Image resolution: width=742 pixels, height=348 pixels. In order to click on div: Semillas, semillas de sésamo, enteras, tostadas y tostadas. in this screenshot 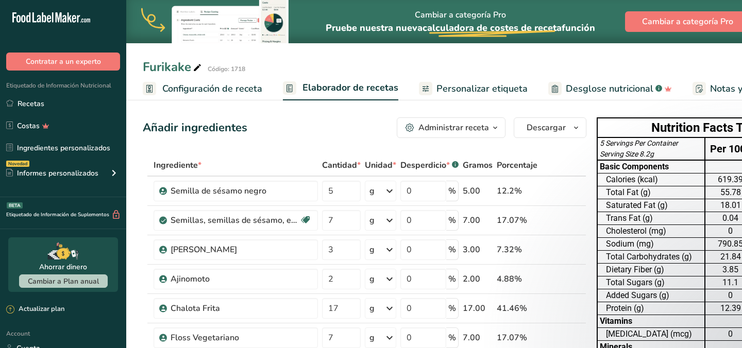, I will do `click(235, 220)`.